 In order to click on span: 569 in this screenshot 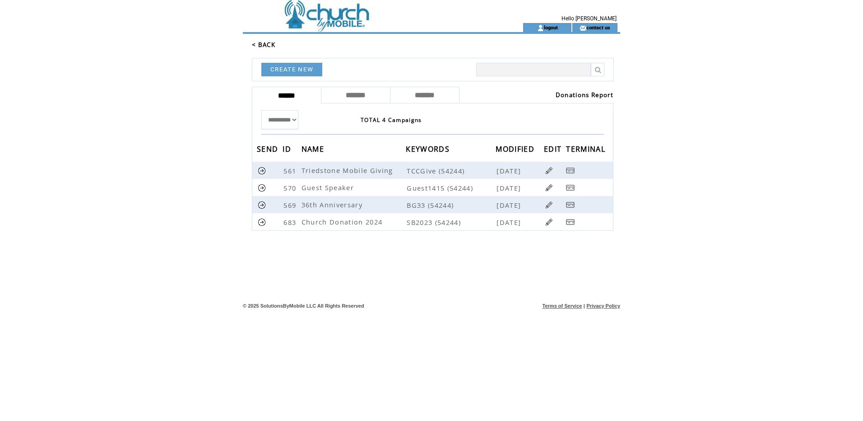, I will do `click(291, 205)`.